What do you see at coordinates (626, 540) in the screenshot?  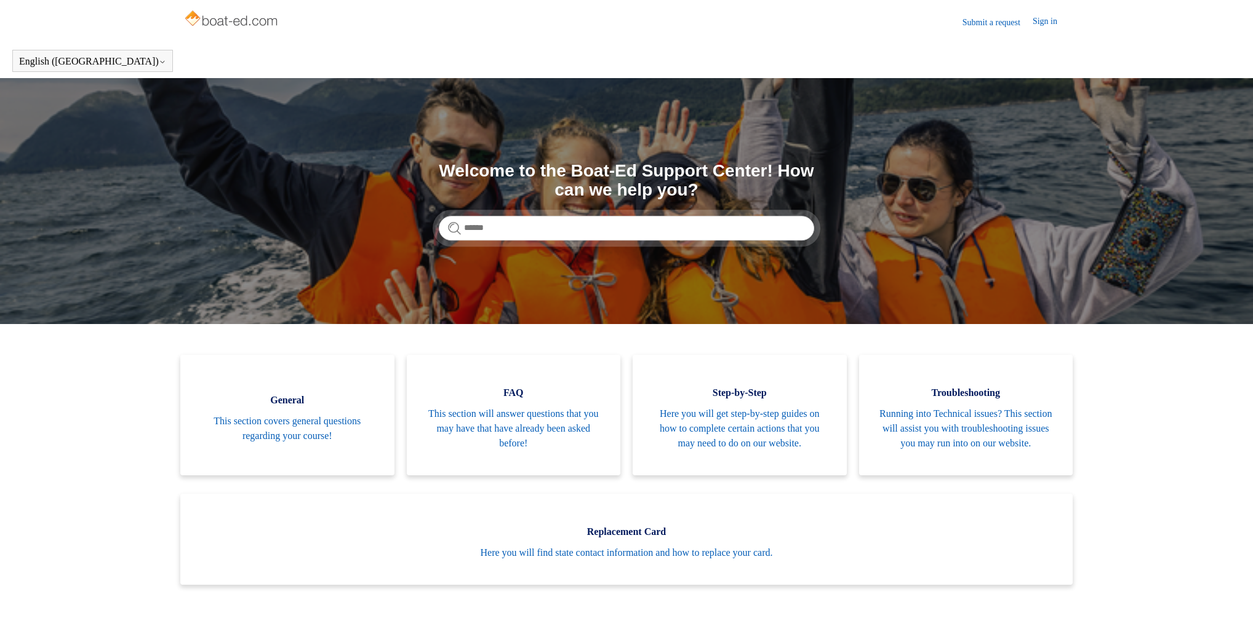 I see `a: Replacement Card Here you will find state contact information and how to replace your card.` at bounding box center [626, 540].